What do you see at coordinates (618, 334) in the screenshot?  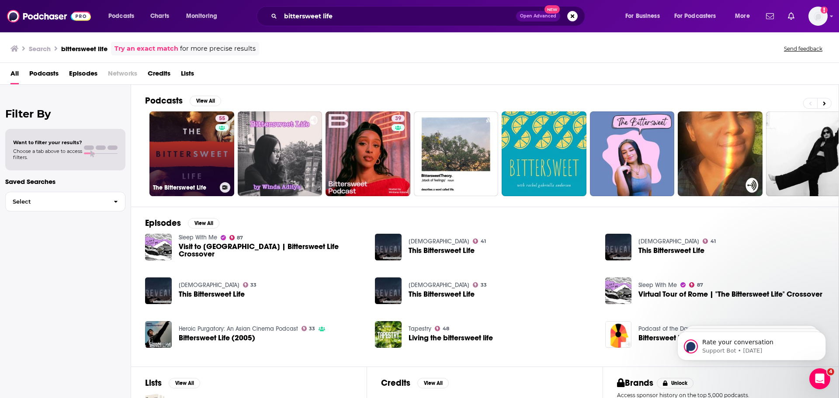 I see `a: Bittersweet Life` at bounding box center [618, 334].